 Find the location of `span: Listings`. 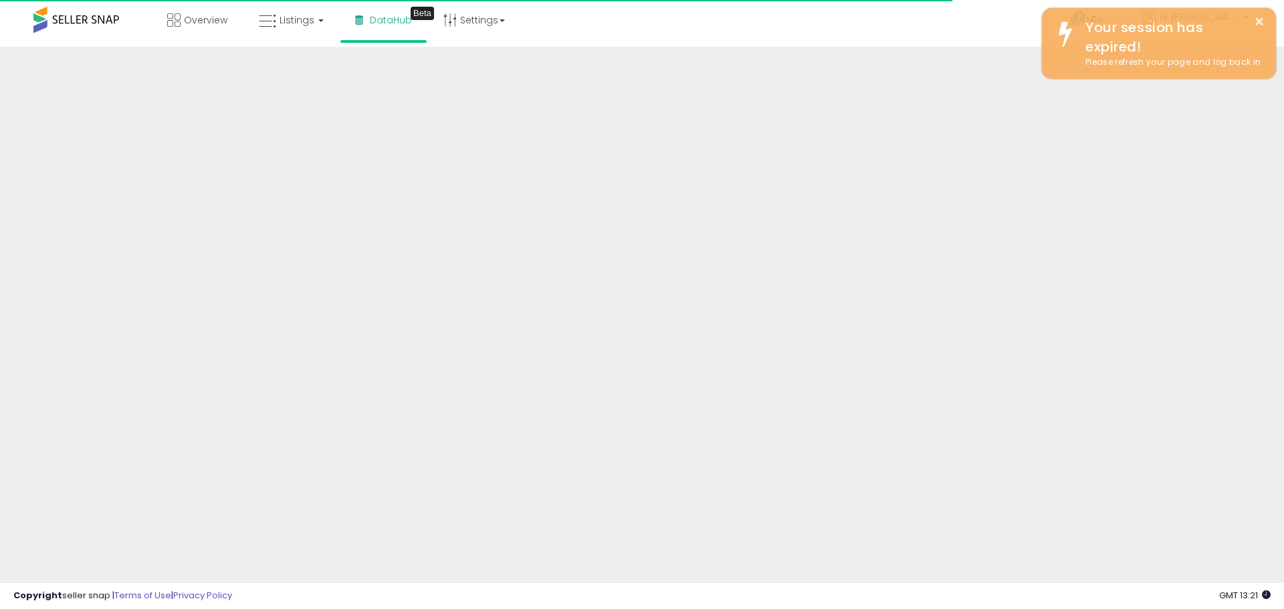

span: Listings is located at coordinates (297, 20).